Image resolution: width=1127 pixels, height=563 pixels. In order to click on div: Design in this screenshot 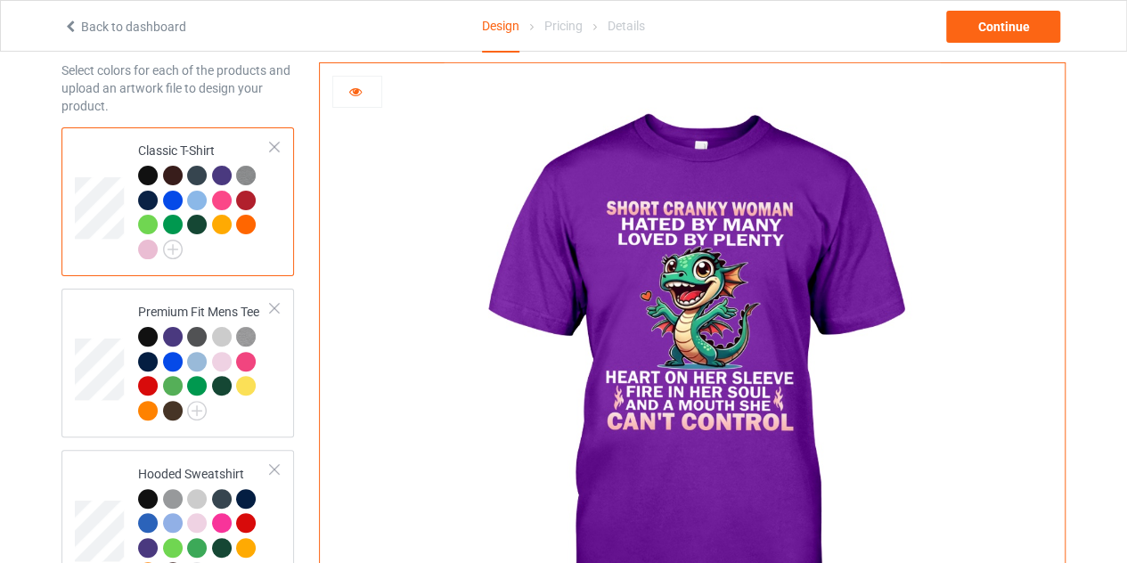, I will do `click(501, 27)`.